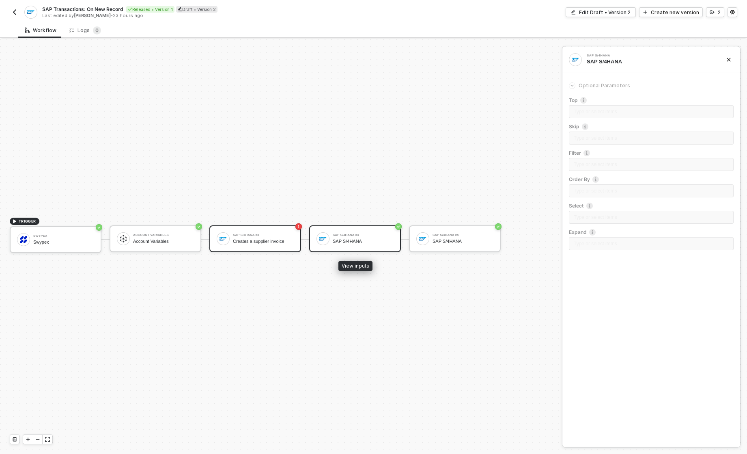  What do you see at coordinates (150, 9) in the screenshot?
I see `div: Released • Version 1` at bounding box center [150, 9].